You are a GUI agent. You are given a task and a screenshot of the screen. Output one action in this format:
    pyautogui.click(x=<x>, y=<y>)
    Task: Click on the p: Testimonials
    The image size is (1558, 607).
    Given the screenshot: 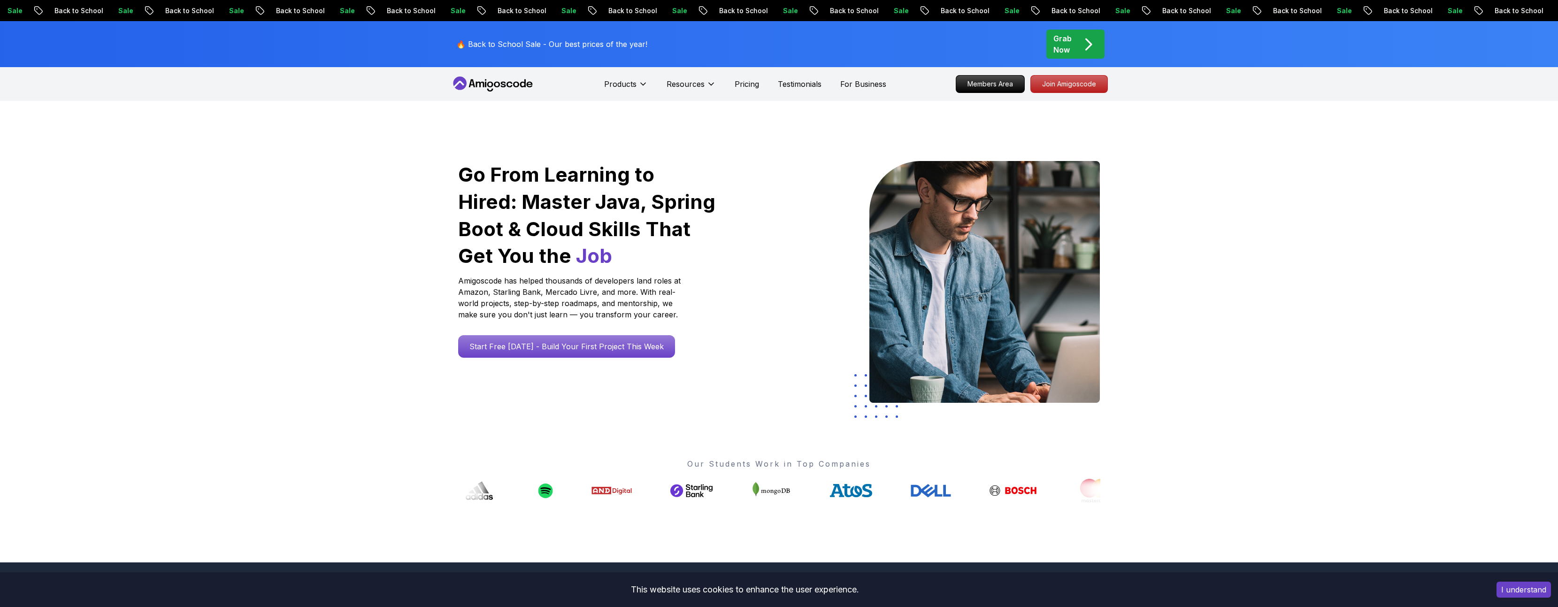 What is the action you would take?
    pyautogui.click(x=799, y=84)
    